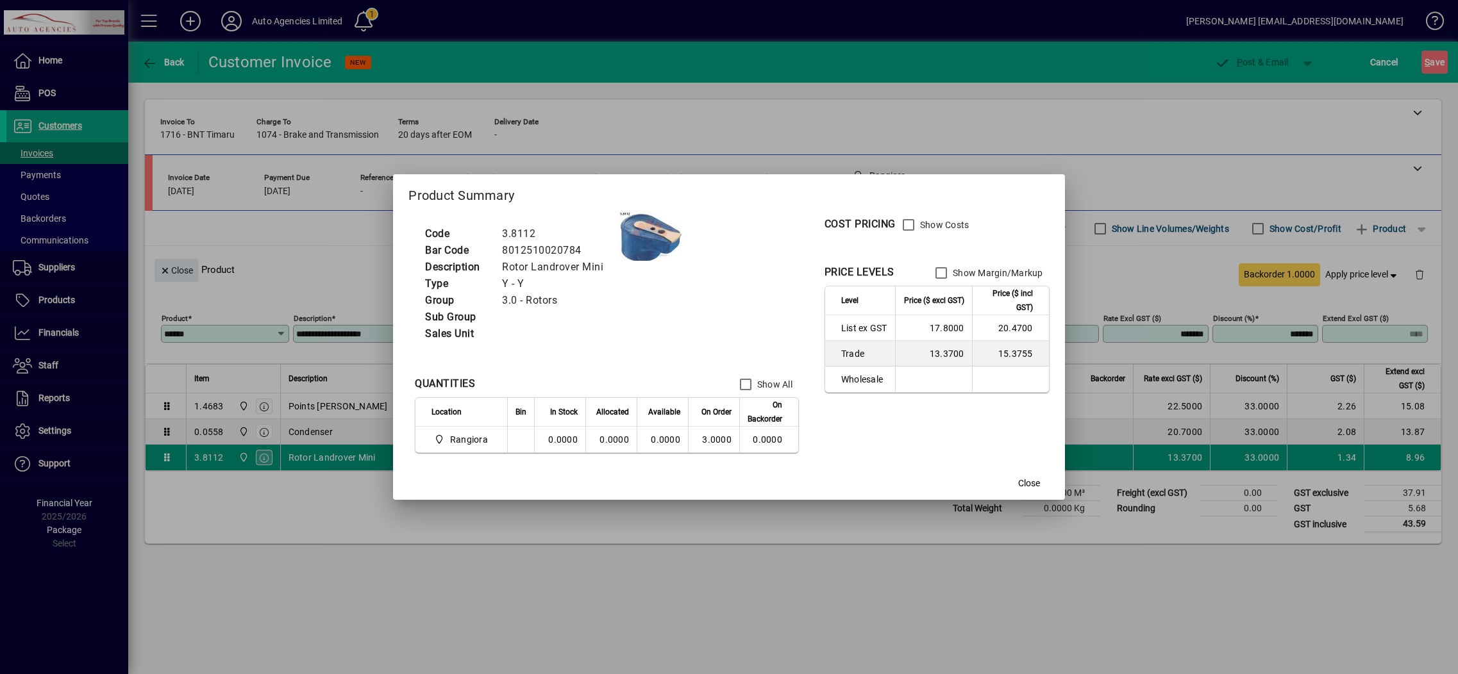  What do you see at coordinates (716, 412) in the screenshot?
I see `span: On Order` at bounding box center [716, 412].